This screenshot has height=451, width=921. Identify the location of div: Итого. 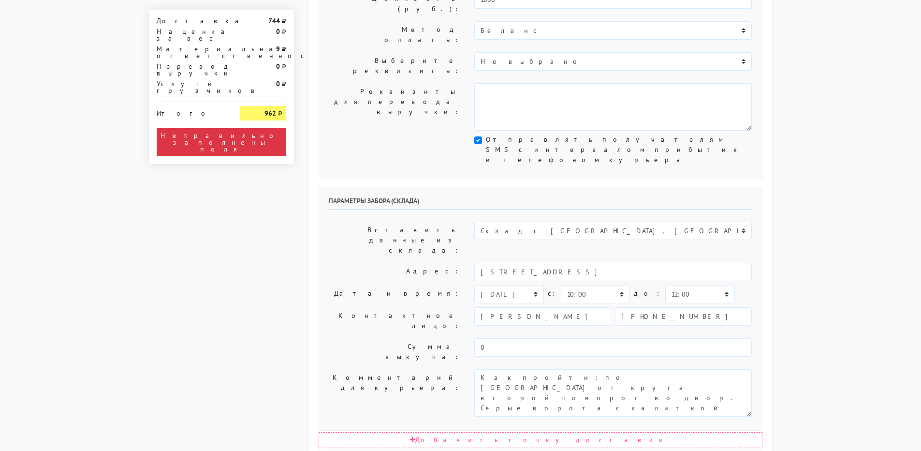
(192, 111).